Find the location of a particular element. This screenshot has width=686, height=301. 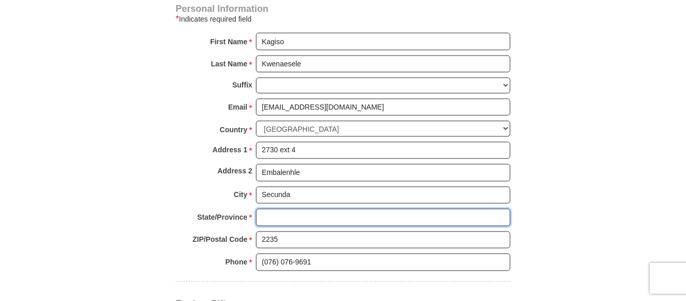

strong: First Name is located at coordinates (229, 42).